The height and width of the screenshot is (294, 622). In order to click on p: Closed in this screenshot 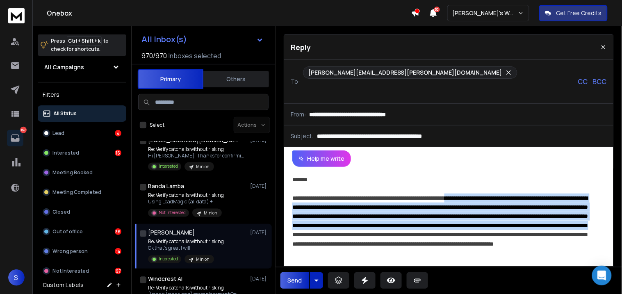, I will do `click(61, 212)`.